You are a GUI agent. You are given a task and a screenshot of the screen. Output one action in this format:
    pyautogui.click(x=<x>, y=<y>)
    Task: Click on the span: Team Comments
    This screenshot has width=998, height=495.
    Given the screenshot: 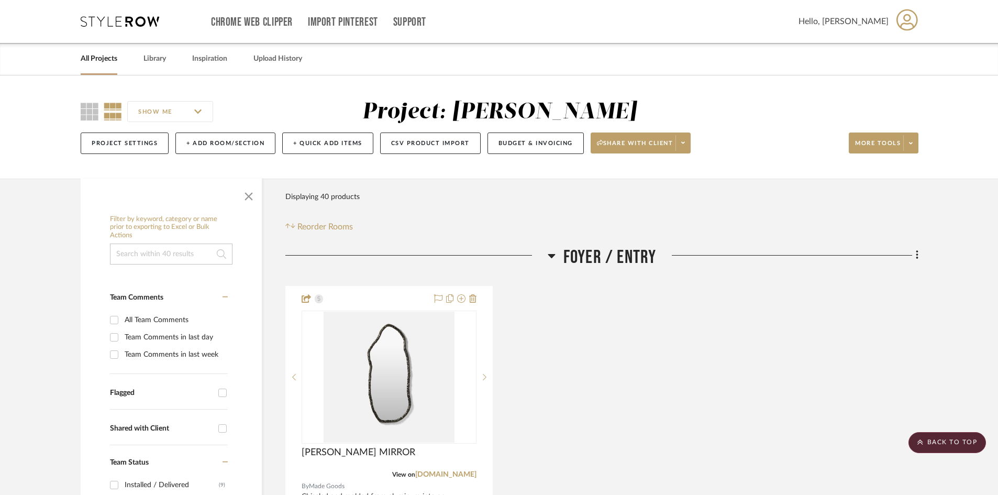 What is the action you would take?
    pyautogui.click(x=137, y=298)
    